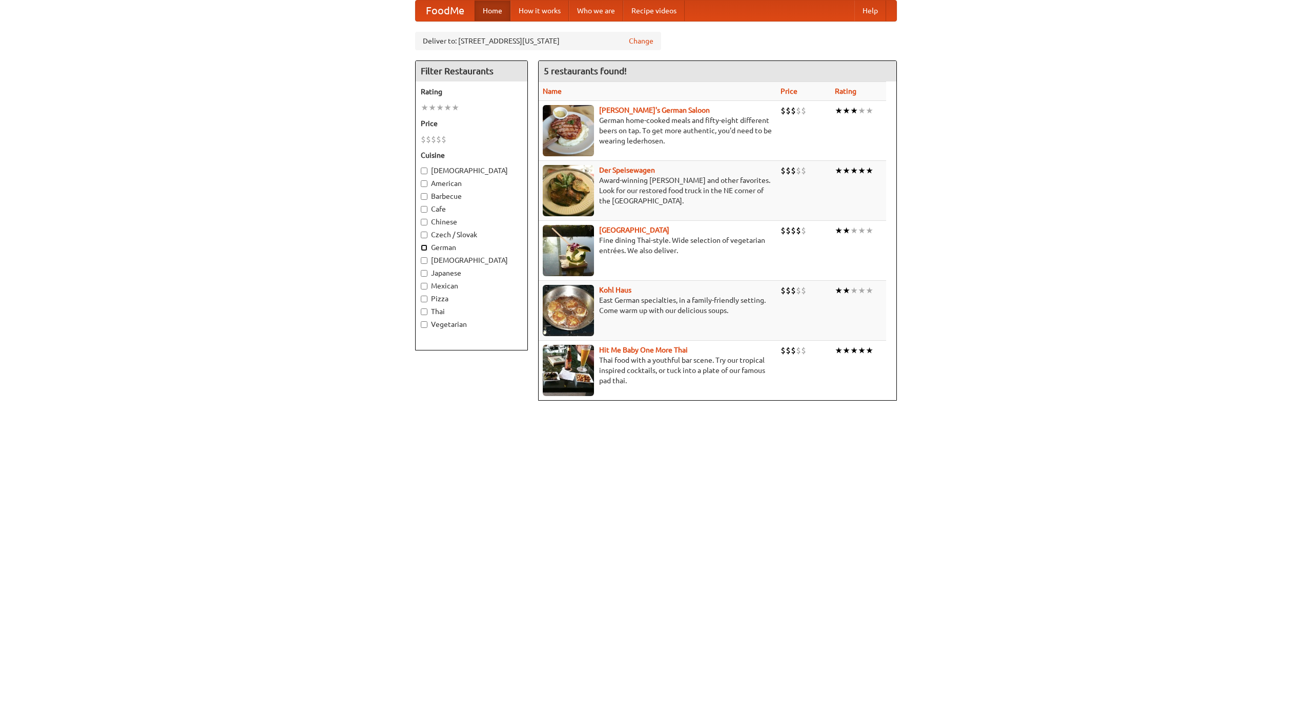  What do you see at coordinates (472, 299) in the screenshot?
I see `label: Pizza` at bounding box center [472, 299].